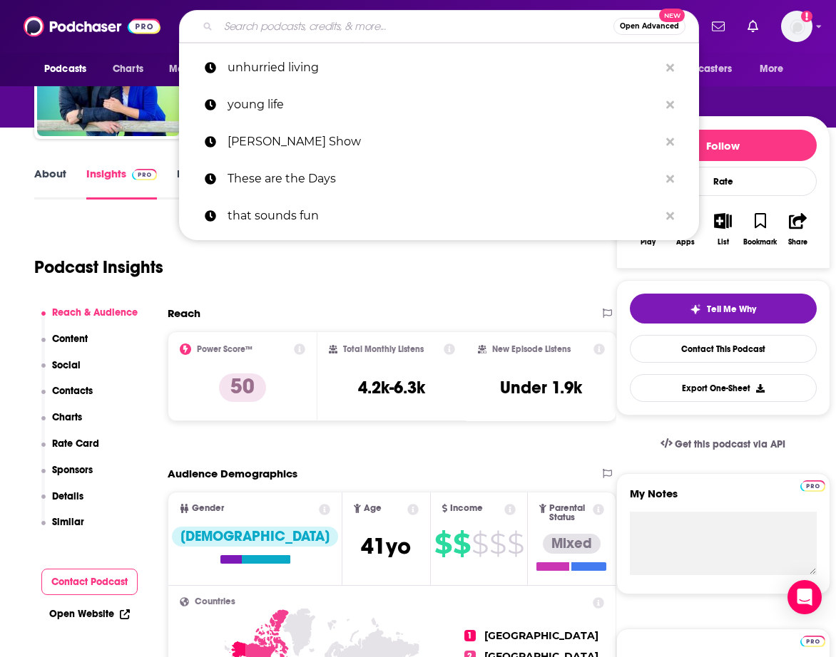 Image resolution: width=836 pixels, height=657 pixels. What do you see at coordinates (685, 242) in the screenshot?
I see `div: Apps` at bounding box center [685, 242].